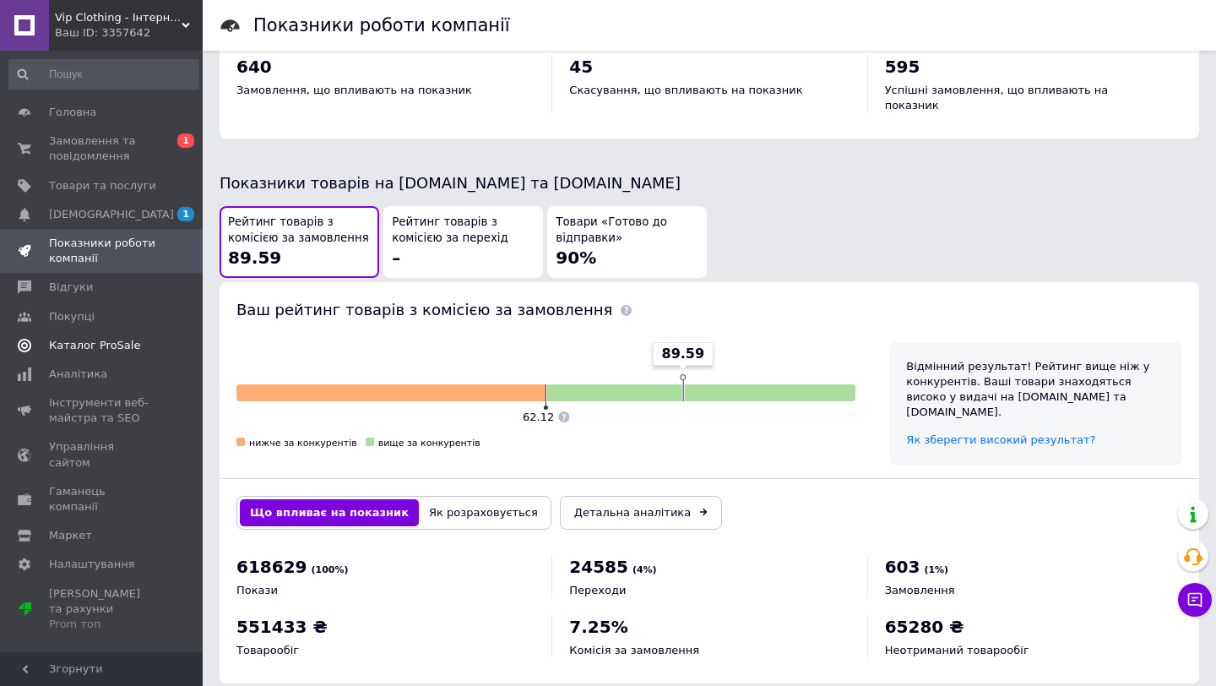  Describe the element at coordinates (599, 567) in the screenshot. I see `span: 24585` at that location.